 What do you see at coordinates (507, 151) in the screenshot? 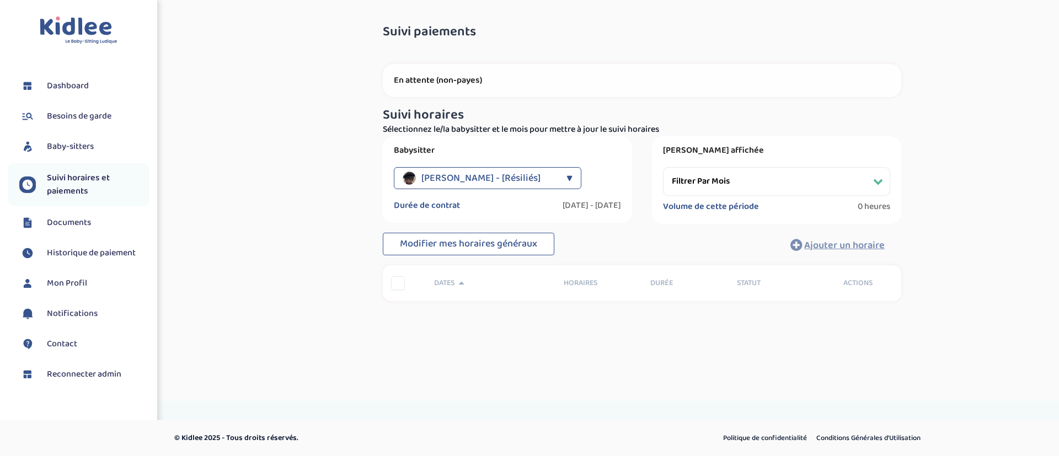
I see `label: Babysitter` at bounding box center [507, 151].